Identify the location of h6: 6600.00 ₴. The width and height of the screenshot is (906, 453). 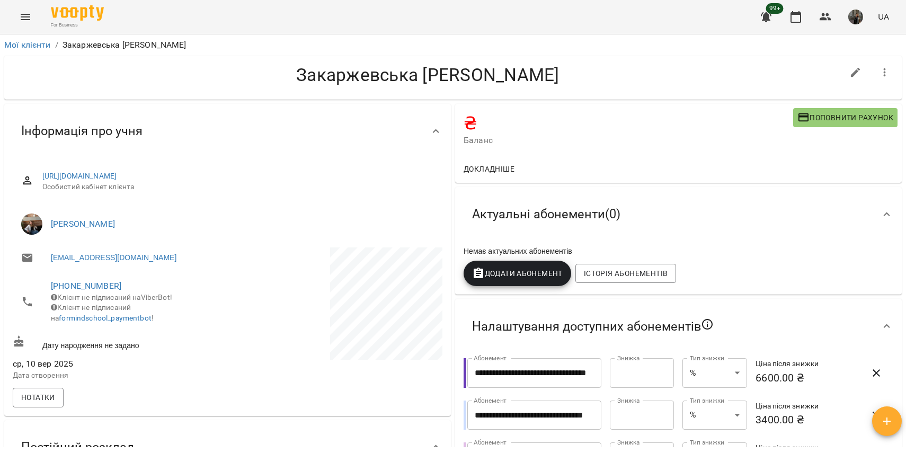
(806, 378).